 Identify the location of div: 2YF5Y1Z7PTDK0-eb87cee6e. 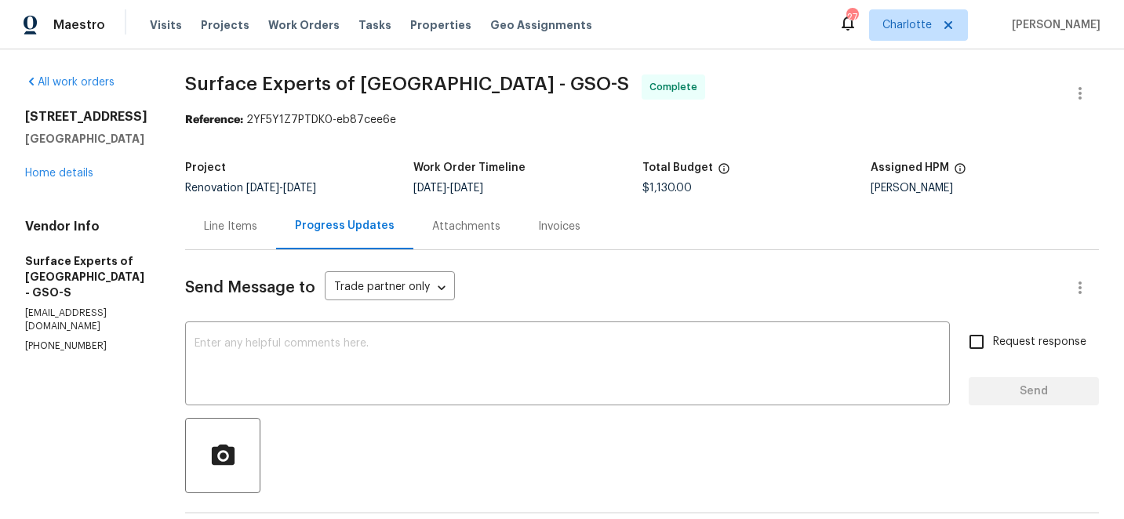
(642, 120).